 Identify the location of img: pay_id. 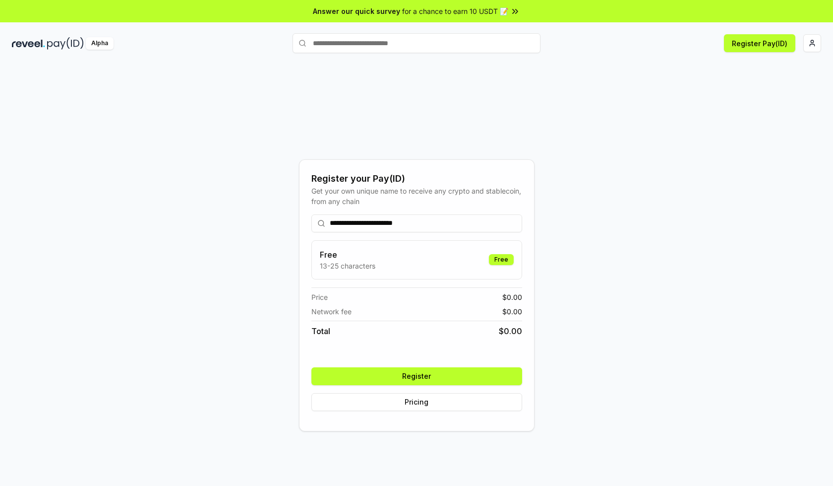
(65, 43).